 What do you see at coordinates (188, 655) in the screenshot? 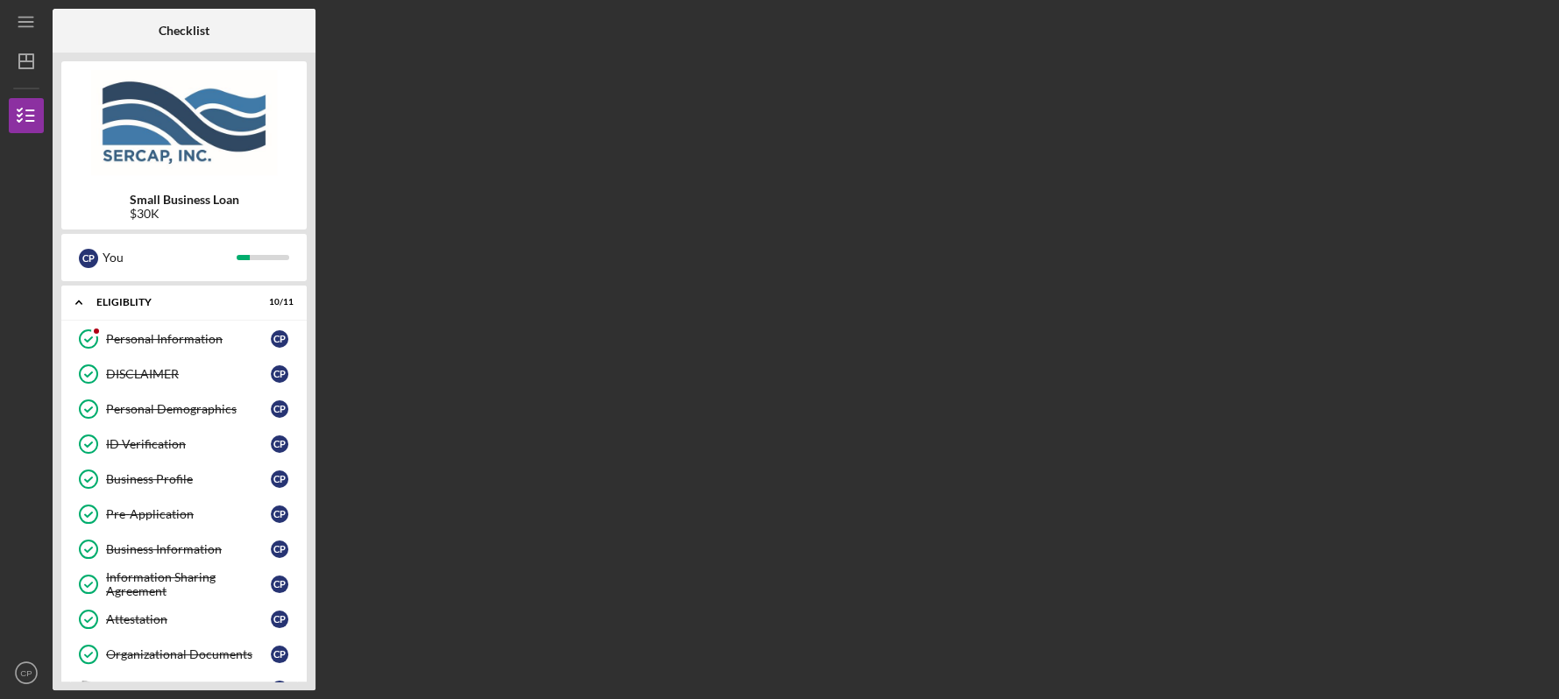
I see `div: Organizational Documents` at bounding box center [188, 655].